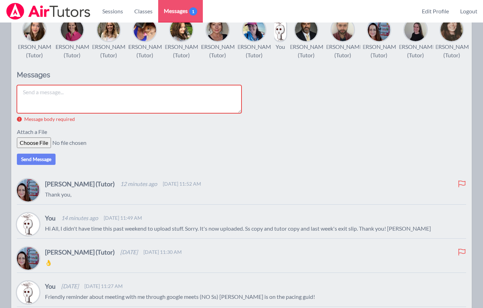 The image size is (483, 308). What do you see at coordinates (145, 30) in the screenshot?
I see `img: Alexis Asiama` at bounding box center [145, 30].